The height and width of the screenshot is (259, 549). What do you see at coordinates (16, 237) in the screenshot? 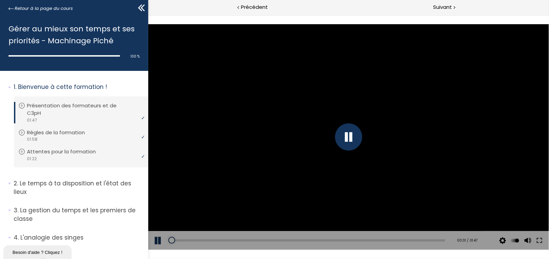
I see `span: 4.` at bounding box center [16, 237].